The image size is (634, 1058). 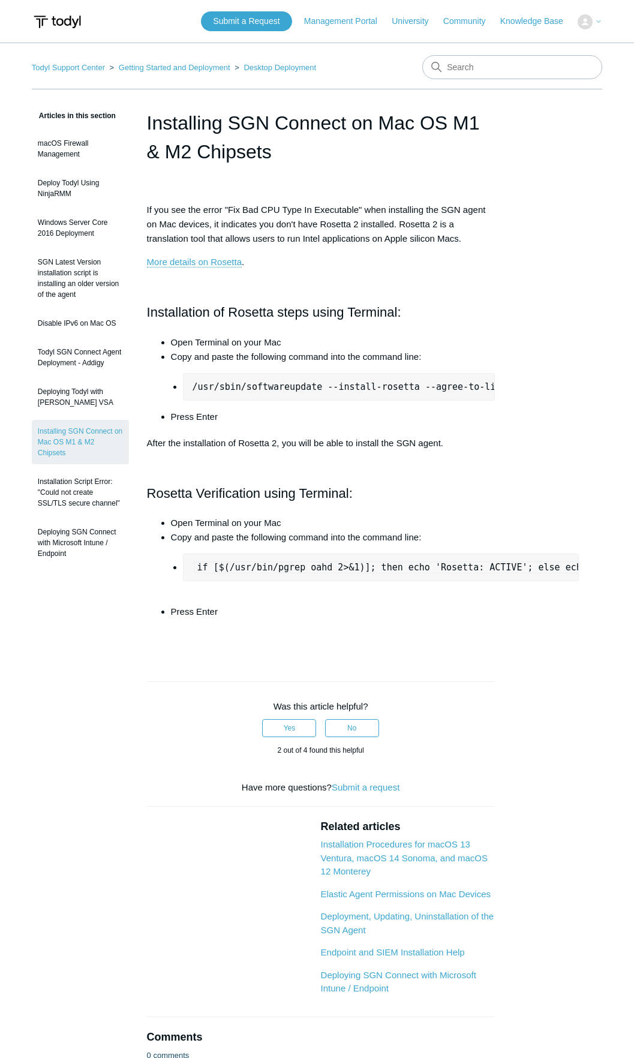 What do you see at coordinates (321, 750) in the screenshot?
I see `span: 2 out of 4 found this helpful` at bounding box center [321, 750].